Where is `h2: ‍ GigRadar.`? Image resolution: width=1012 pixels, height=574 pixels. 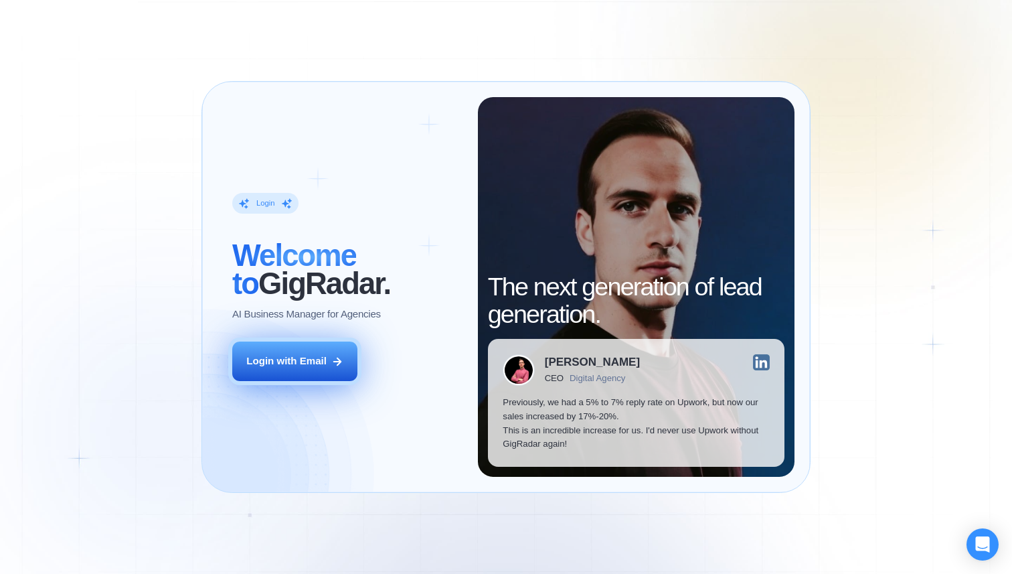
h2: ‍ GigRadar. is located at coordinates (347, 269).